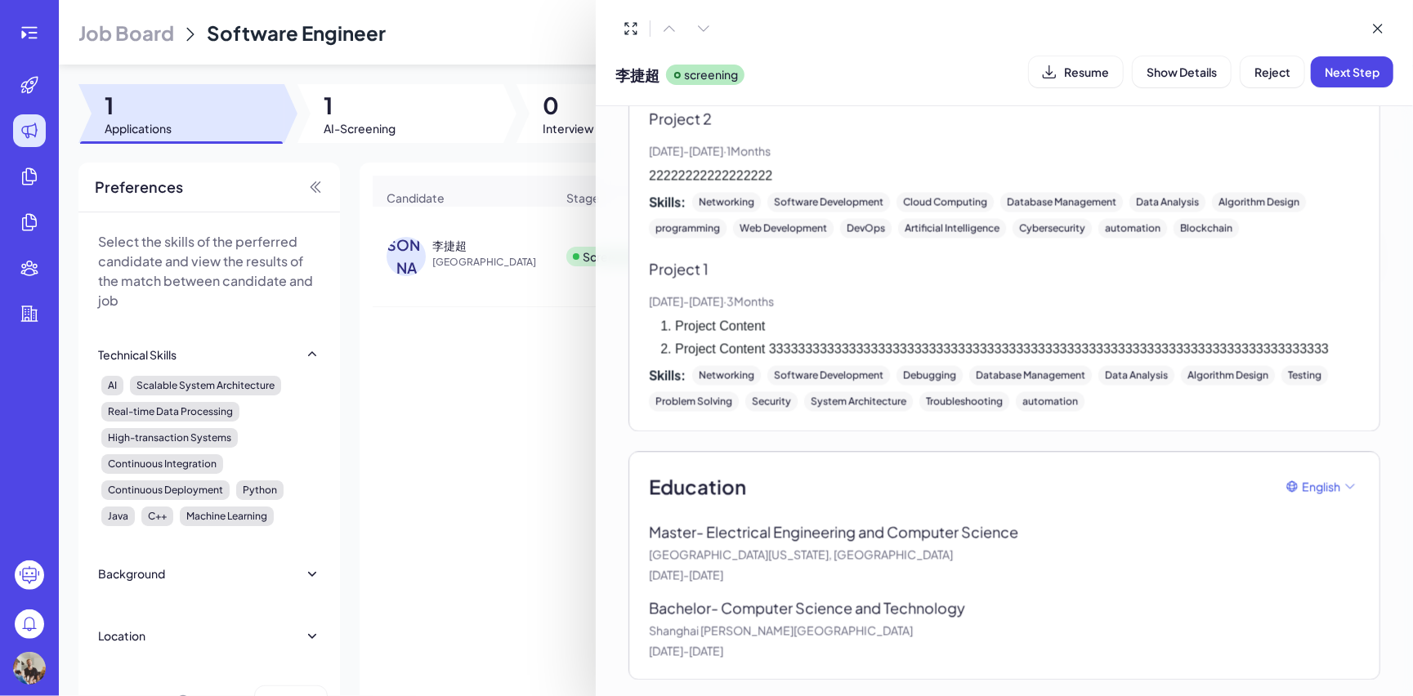 This screenshot has width=1413, height=696. What do you see at coordinates (858, 401) in the screenshot?
I see `div: System Architecture` at bounding box center [858, 401].